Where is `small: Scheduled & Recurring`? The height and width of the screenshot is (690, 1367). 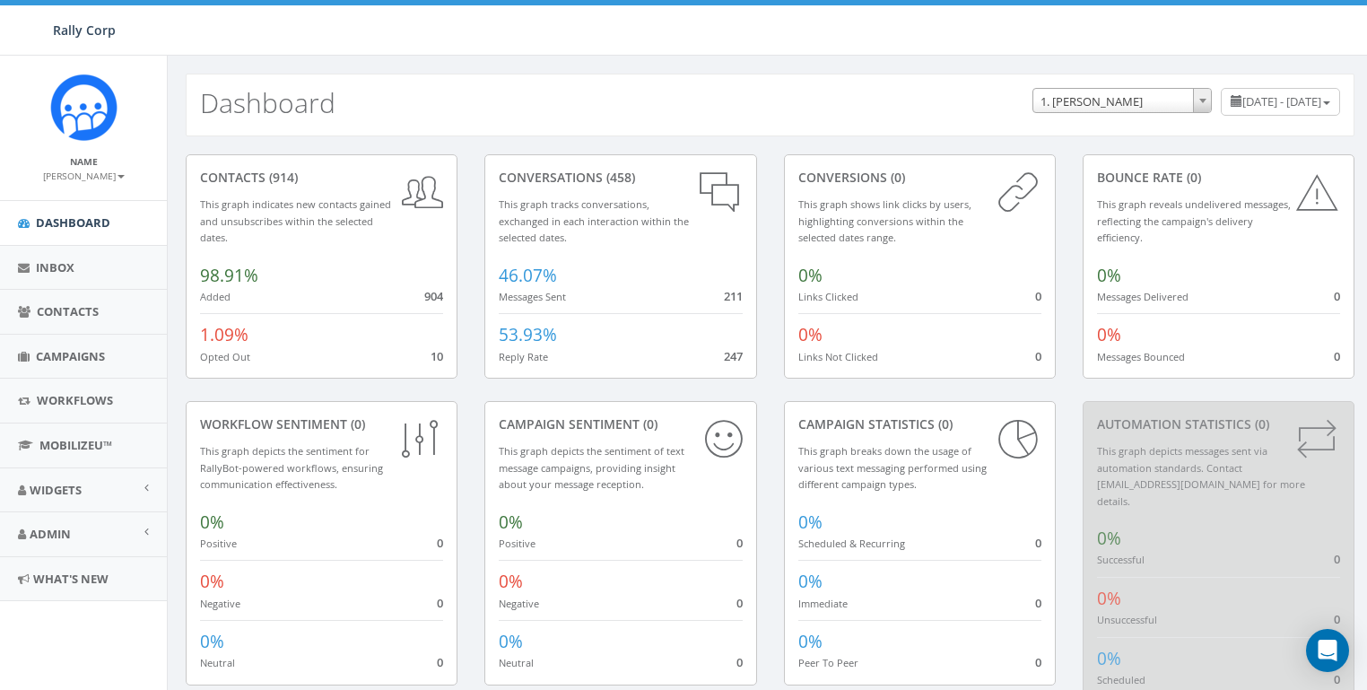 small: Scheduled & Recurring is located at coordinates (851, 542).